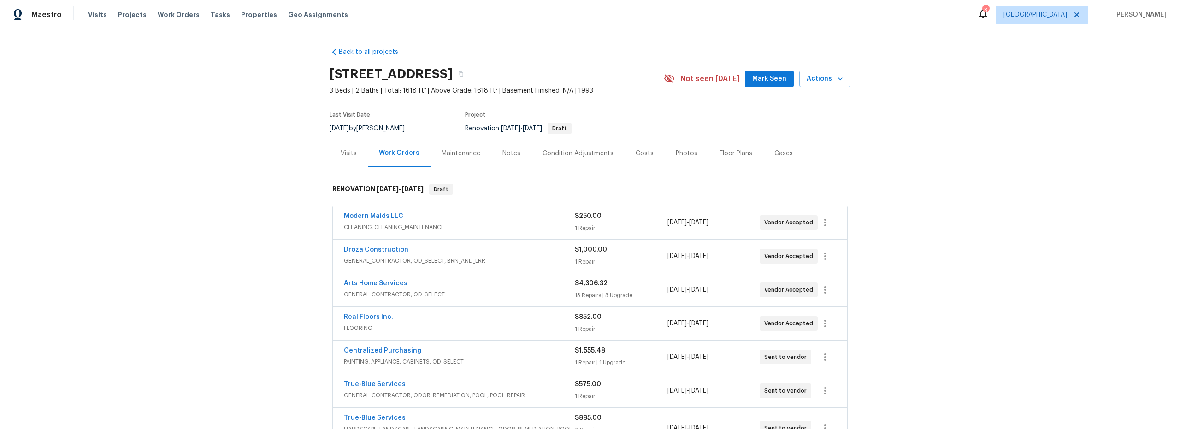 The height and width of the screenshot is (429, 1180). Describe the element at coordinates (475, 115) in the screenshot. I see `span: Project` at that location.